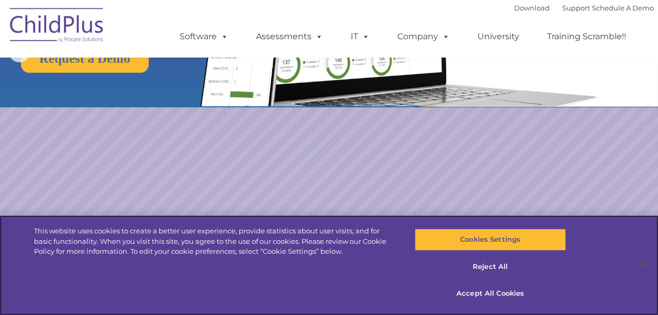 This screenshot has height=315, width=658. What do you see at coordinates (214, 241) in the screenshot?
I see `div: This website uses cookies to create a better user experience, provide statistics about user visit...` at bounding box center [214, 241].